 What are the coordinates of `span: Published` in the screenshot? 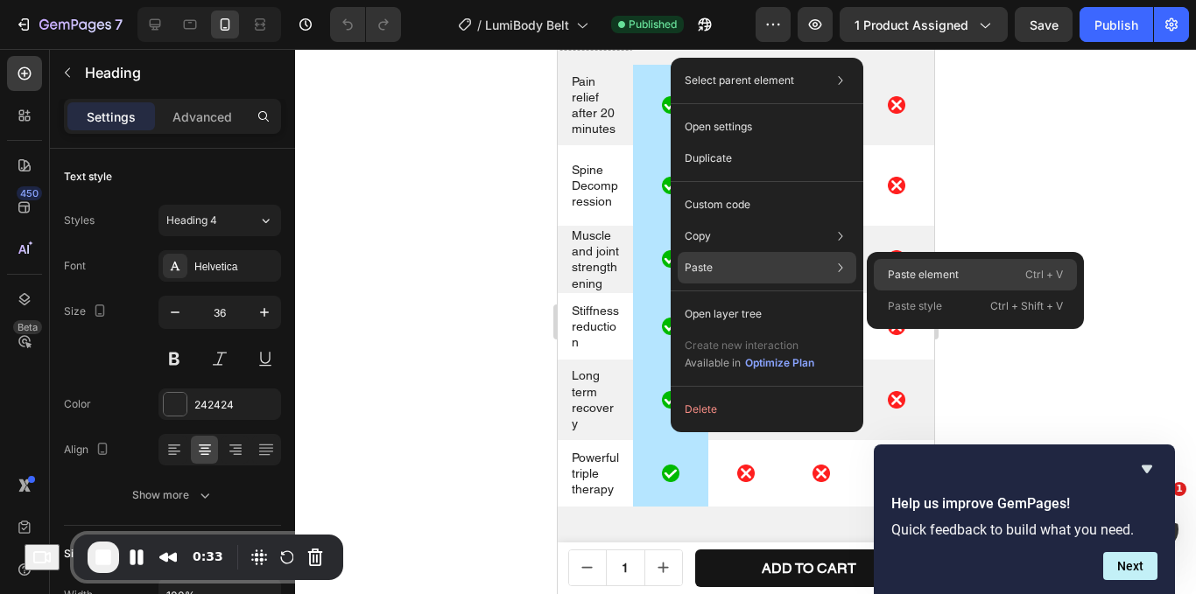 It's located at (652, 25).